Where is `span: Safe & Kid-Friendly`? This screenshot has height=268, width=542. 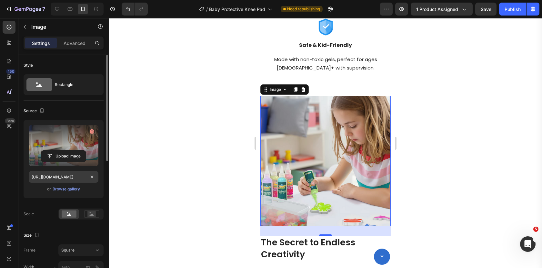
span: Safe & Kid-Friendly is located at coordinates (69, 27).